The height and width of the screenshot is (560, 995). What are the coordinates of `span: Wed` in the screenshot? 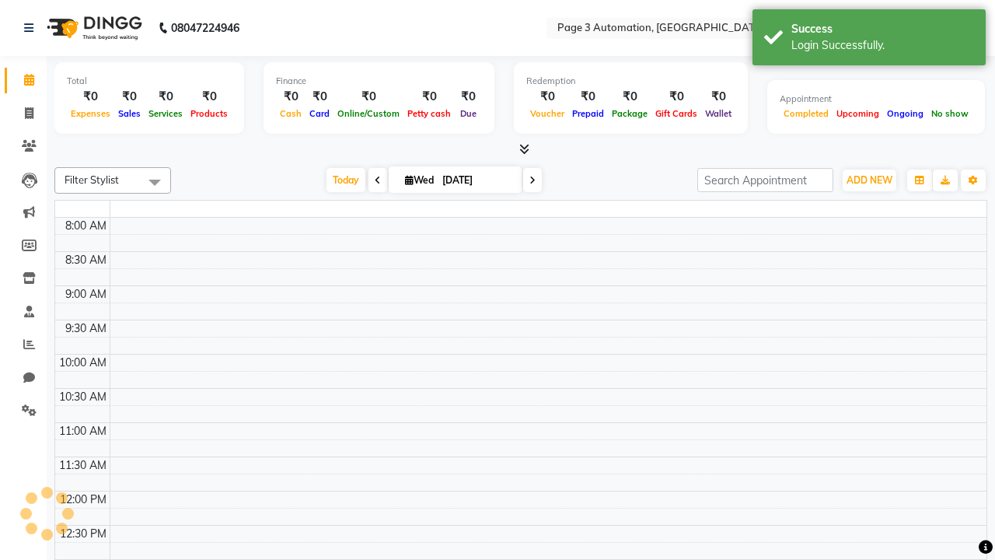 It's located at (419, 180).